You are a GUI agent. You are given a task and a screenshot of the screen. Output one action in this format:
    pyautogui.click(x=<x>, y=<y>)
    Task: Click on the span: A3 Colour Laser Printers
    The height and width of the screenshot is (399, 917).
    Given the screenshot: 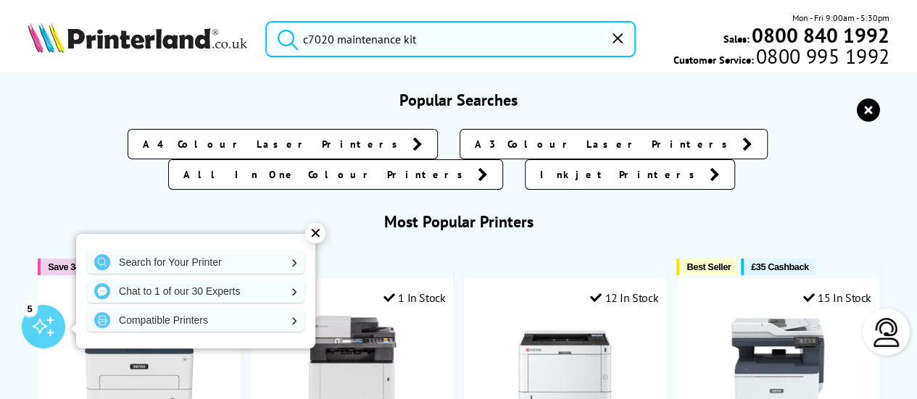 What is the action you would take?
    pyautogui.click(x=604, y=144)
    